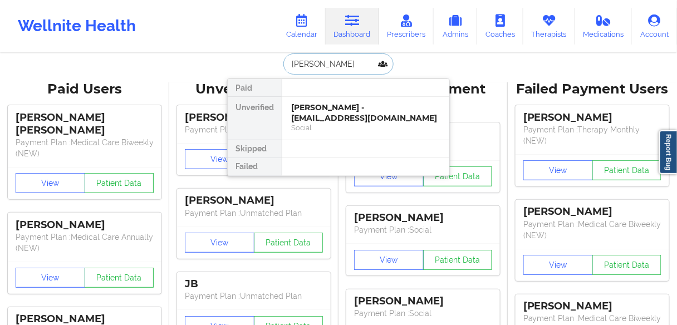  Describe the element at coordinates (85, 89) in the screenshot. I see `div: Paid Users` at that location.